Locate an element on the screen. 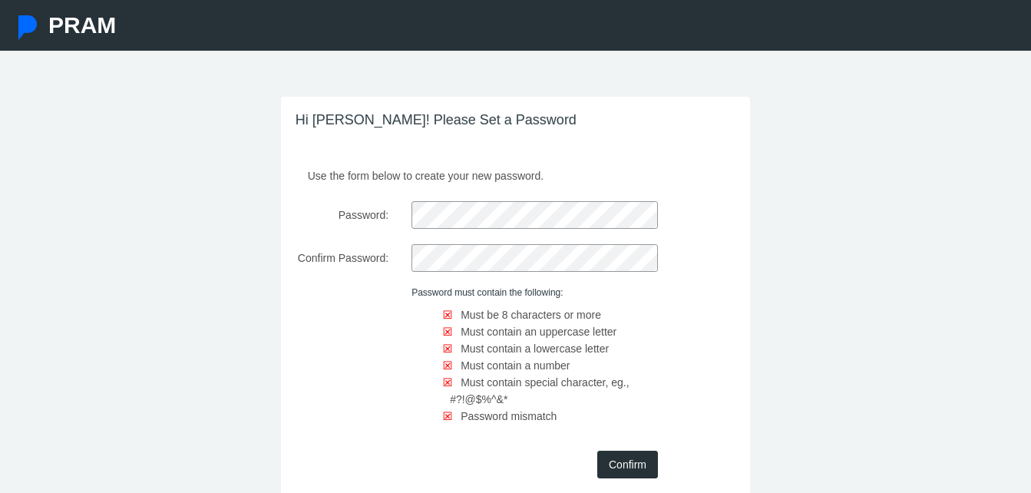 The height and width of the screenshot is (493, 1031). h6: Password must contain the following: is located at coordinates (534, 292).